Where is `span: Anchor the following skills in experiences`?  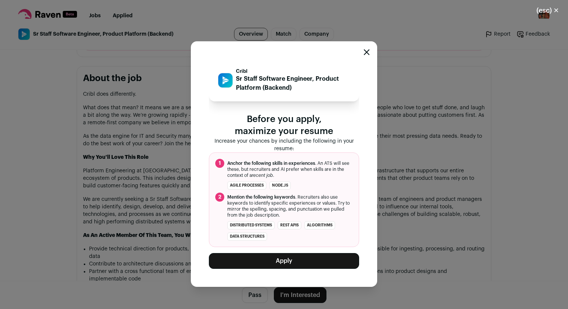
span: Anchor the following skills in experiences is located at coordinates (271, 163).